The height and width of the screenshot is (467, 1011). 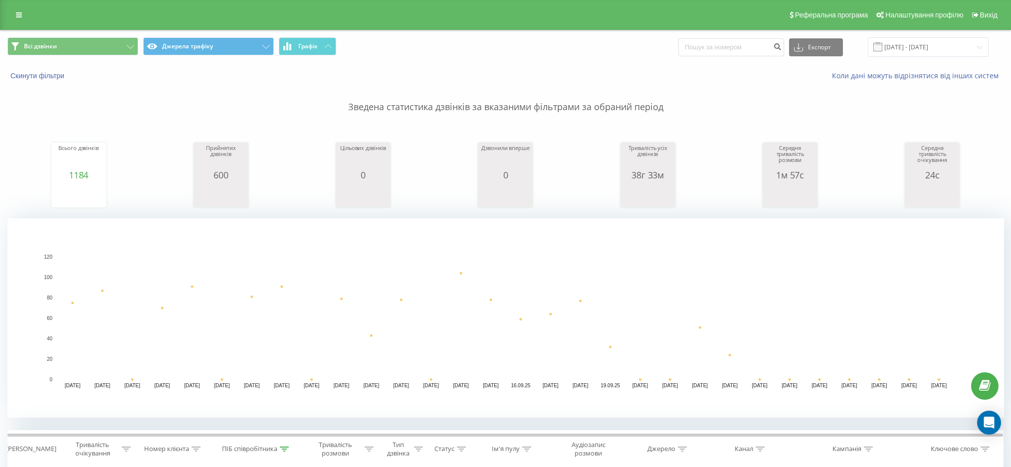 I want to click on text: 20, so click(x=50, y=359).